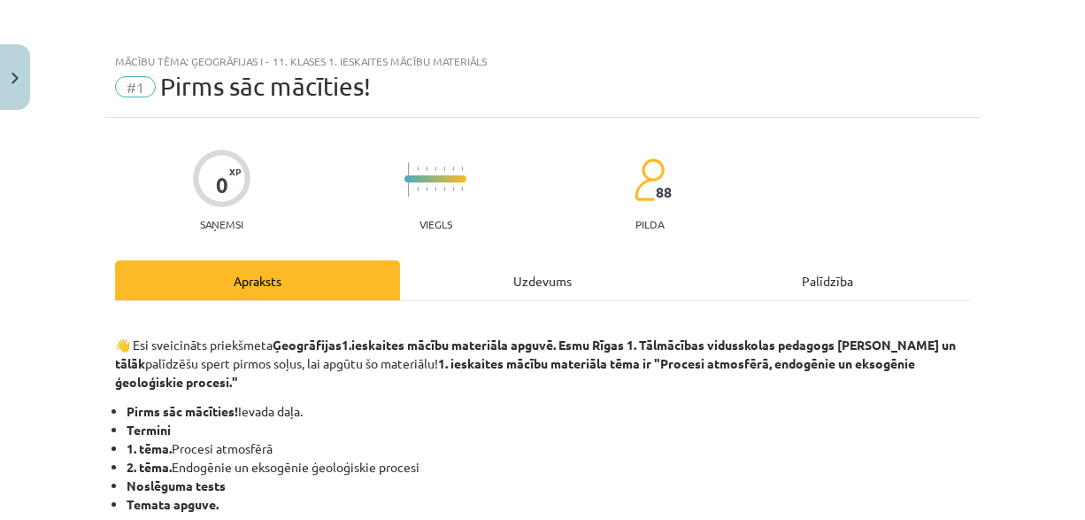 This screenshot has width=1085, height=520. I want to click on img: icon-close-lesson-0947bae3869378f0d4975bcd49f059093ad1ed9edebbc8119c70593378902aed.svg, so click(15, 78).